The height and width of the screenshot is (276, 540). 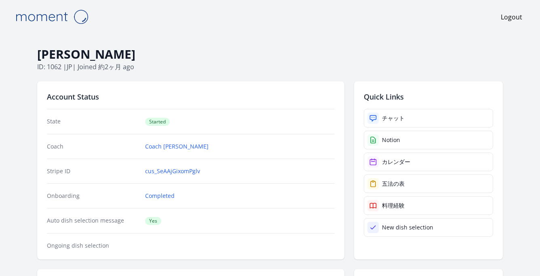 I want to click on a: チャット, so click(x=429, y=118).